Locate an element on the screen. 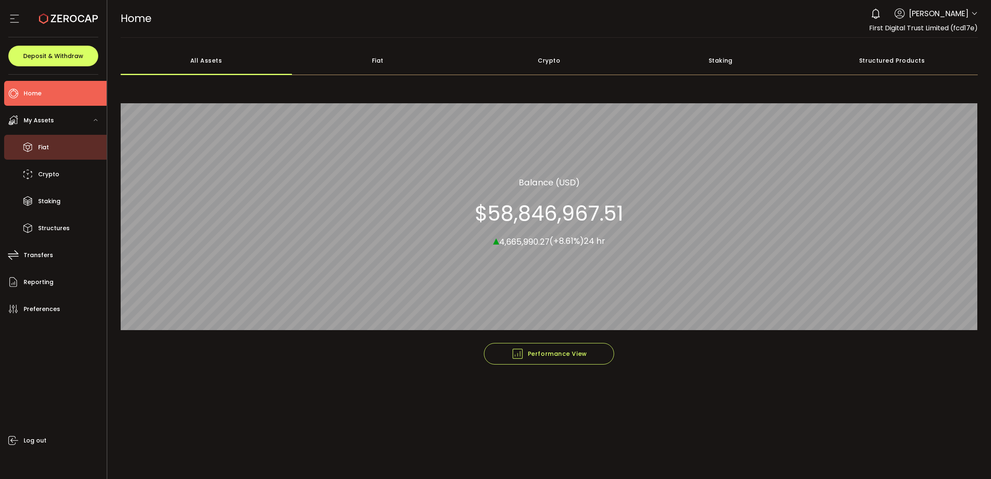 The height and width of the screenshot is (479, 991). span: Deposit & Withdraw is located at coordinates (53, 56).